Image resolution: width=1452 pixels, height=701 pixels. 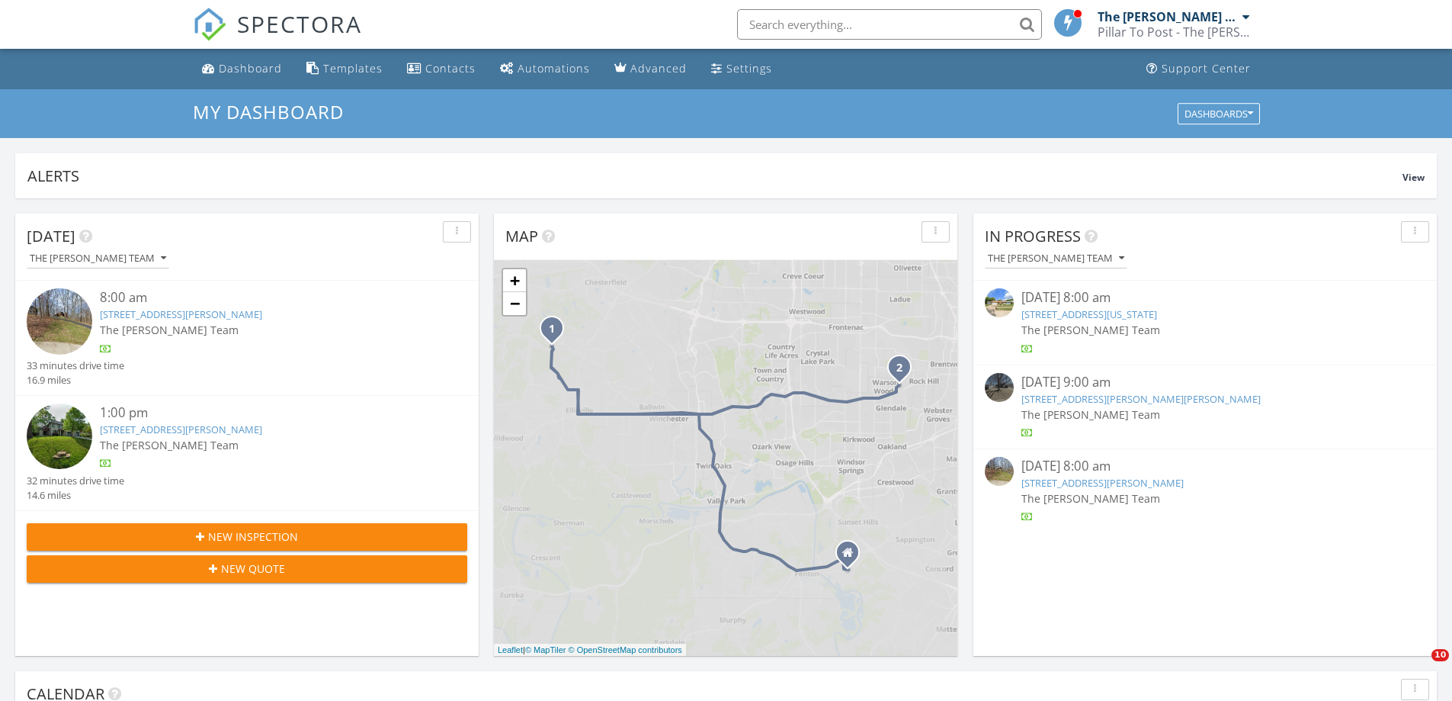 What do you see at coordinates (900, 368) in the screenshot?
I see `i: 2` at bounding box center [900, 368].